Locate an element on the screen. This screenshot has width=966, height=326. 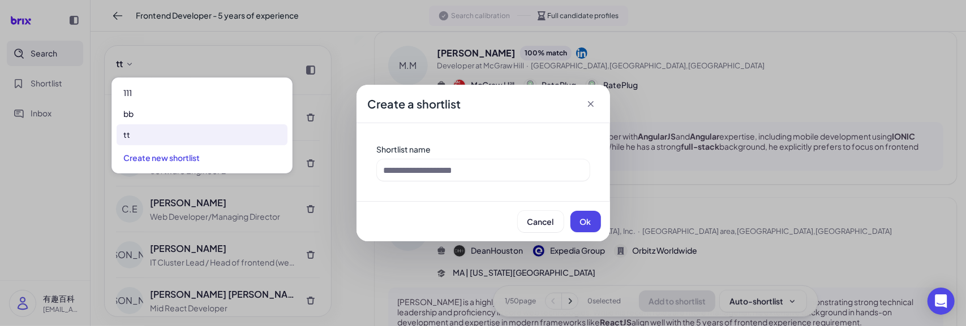
div: Open Intercom Messenger is located at coordinates (941, 302).